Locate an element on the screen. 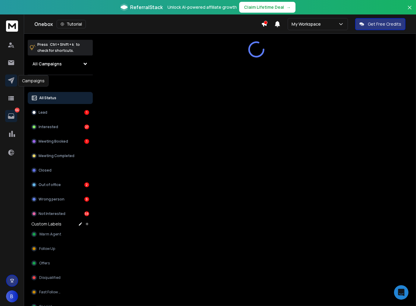 The height and width of the screenshot is (306, 416). span: Ctrl + Shift + k is located at coordinates (62, 44).